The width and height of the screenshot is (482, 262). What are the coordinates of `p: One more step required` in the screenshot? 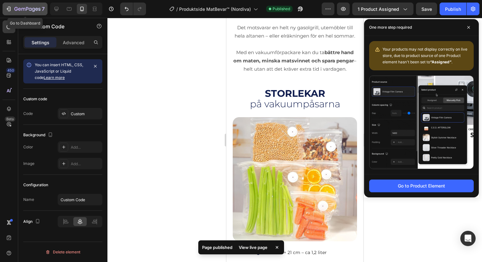 It's located at (391, 27).